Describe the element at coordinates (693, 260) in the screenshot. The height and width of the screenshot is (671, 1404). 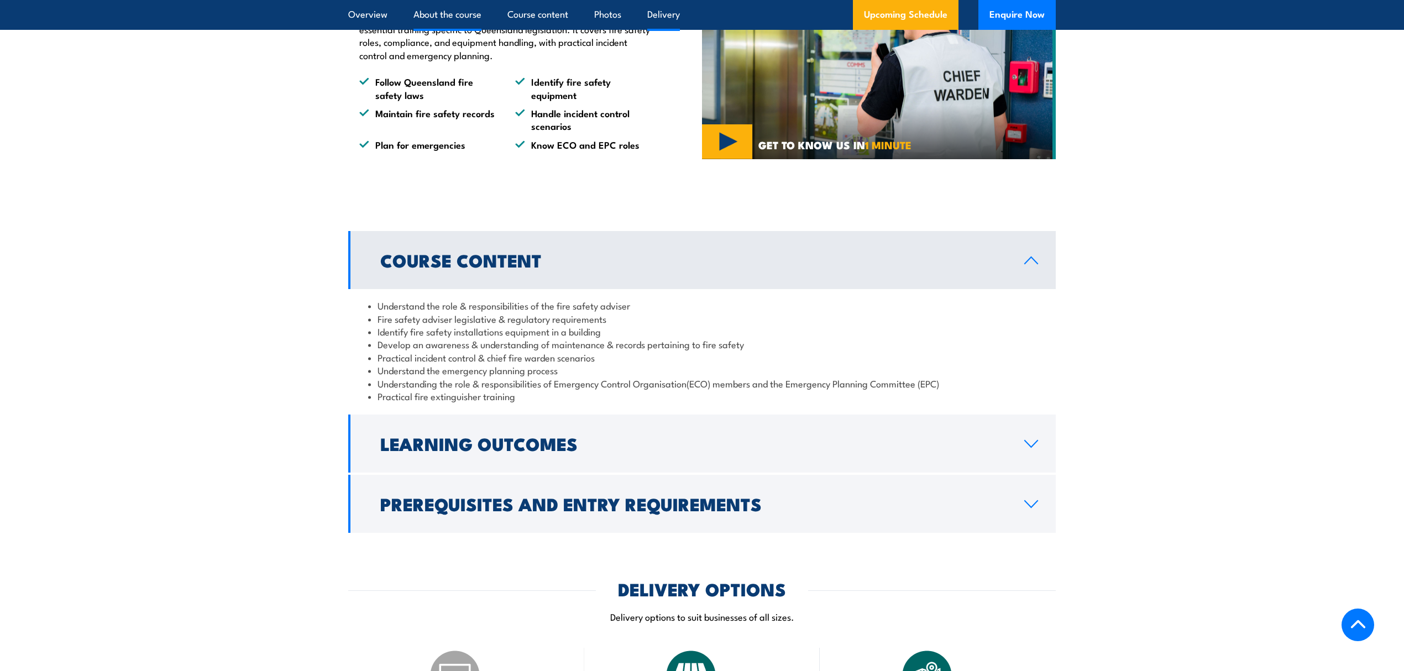
I see `h2: Course Content` at that location.